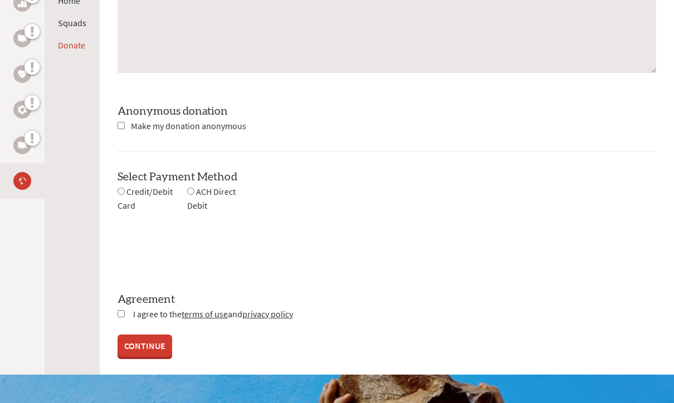 Image resolution: width=674 pixels, height=403 pixels. Describe the element at coordinates (22, 110) in the screenshot. I see `div: STEM` at that location.